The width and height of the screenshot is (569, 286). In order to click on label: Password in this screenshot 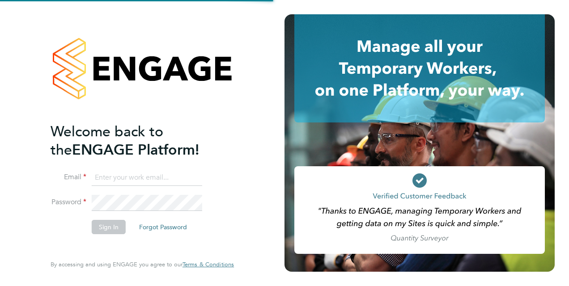, I will do `click(68, 202)`.